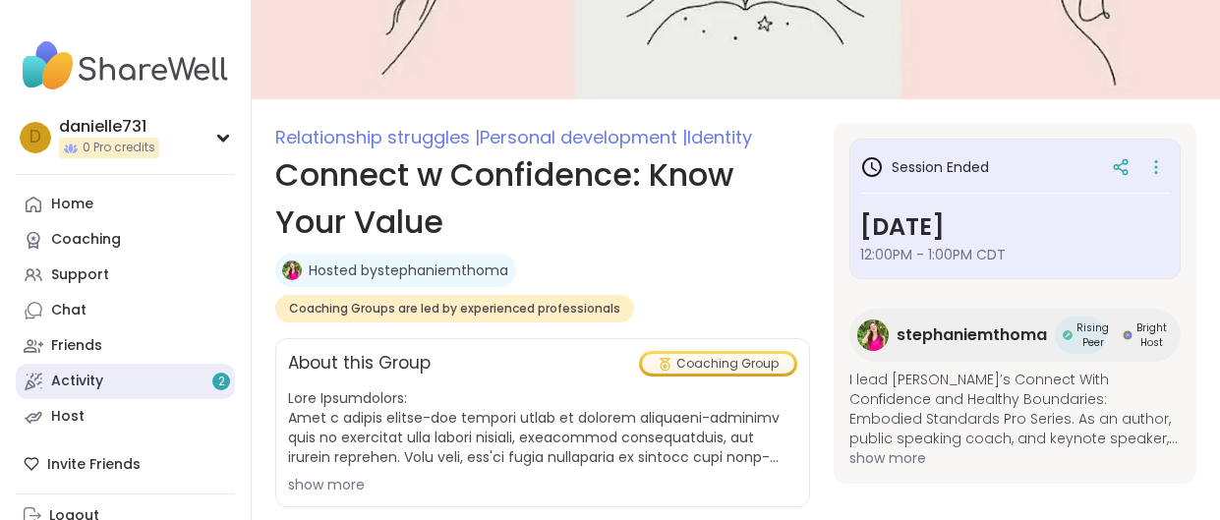 Image resolution: width=1220 pixels, height=520 pixels. What do you see at coordinates (125, 275) in the screenshot?
I see `a: Support` at bounding box center [125, 275].